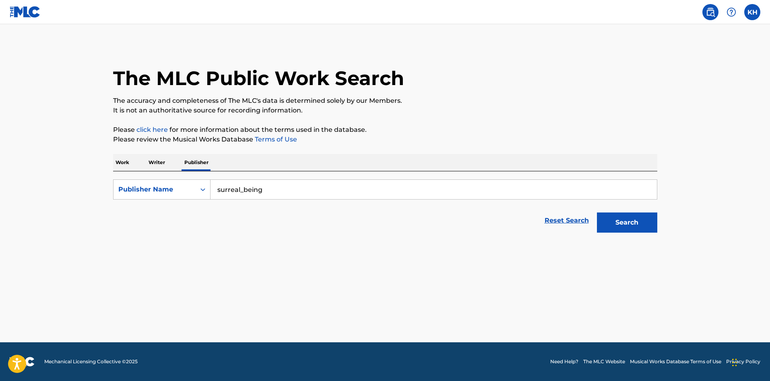 Image resolution: width=770 pixels, height=381 pixels. Describe the element at coordinates (676, 361) in the screenshot. I see `a: Musical Works Database Terms of Use` at that location.